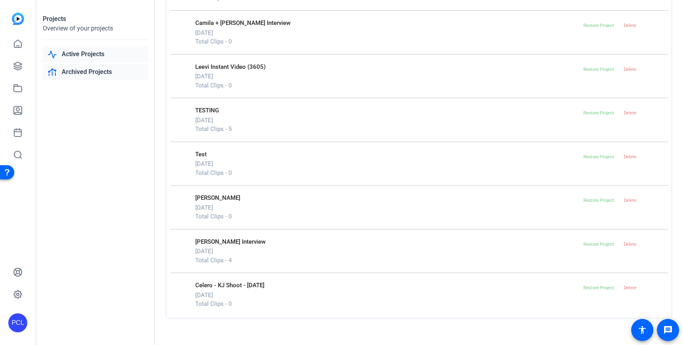 Image resolution: width=683 pixels, height=345 pixels. What do you see at coordinates (388, 67) in the screenshot?
I see `p: Leevi Instant Video (3605)` at bounding box center [388, 67].